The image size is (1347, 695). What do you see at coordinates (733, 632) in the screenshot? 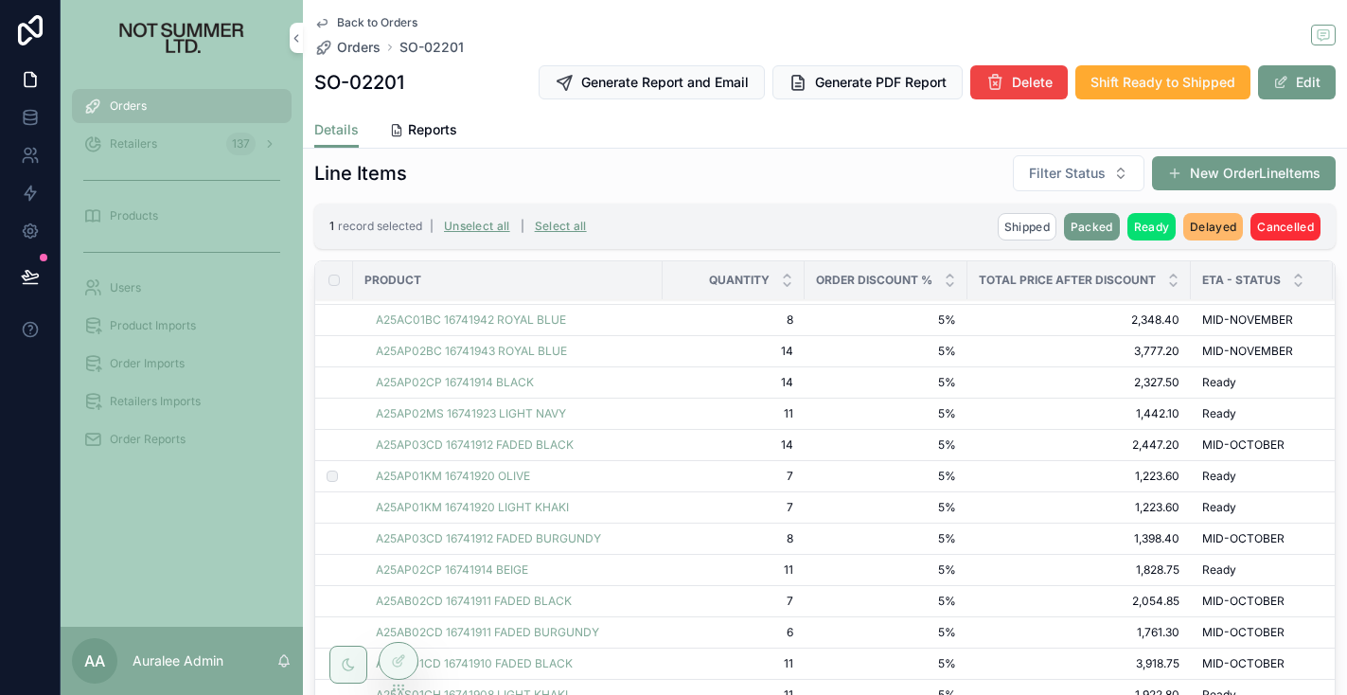
I see `span: 6` at bounding box center [733, 632].